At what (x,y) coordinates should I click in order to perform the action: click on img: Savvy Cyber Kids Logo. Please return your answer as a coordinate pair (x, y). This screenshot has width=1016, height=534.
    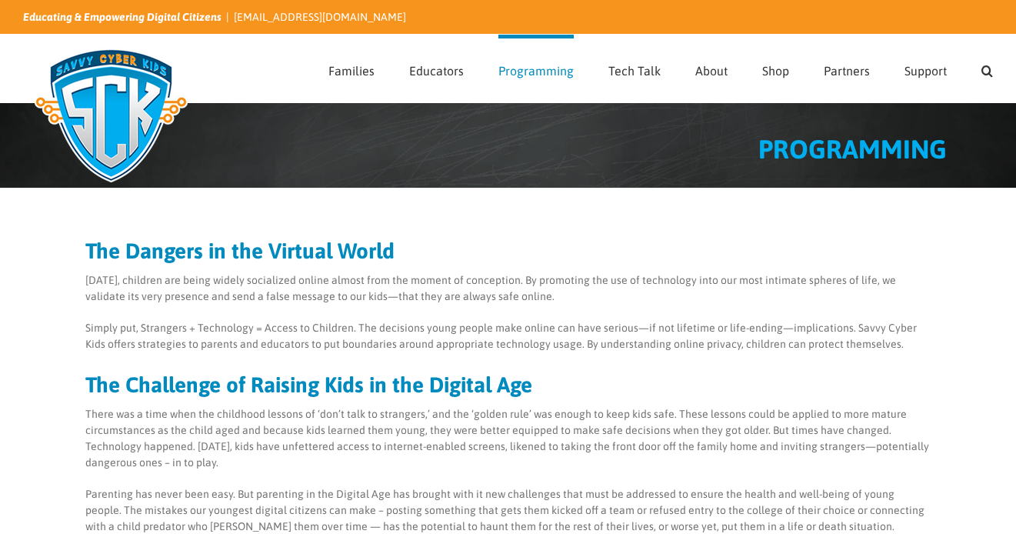
    Looking at the image, I should click on (111, 115).